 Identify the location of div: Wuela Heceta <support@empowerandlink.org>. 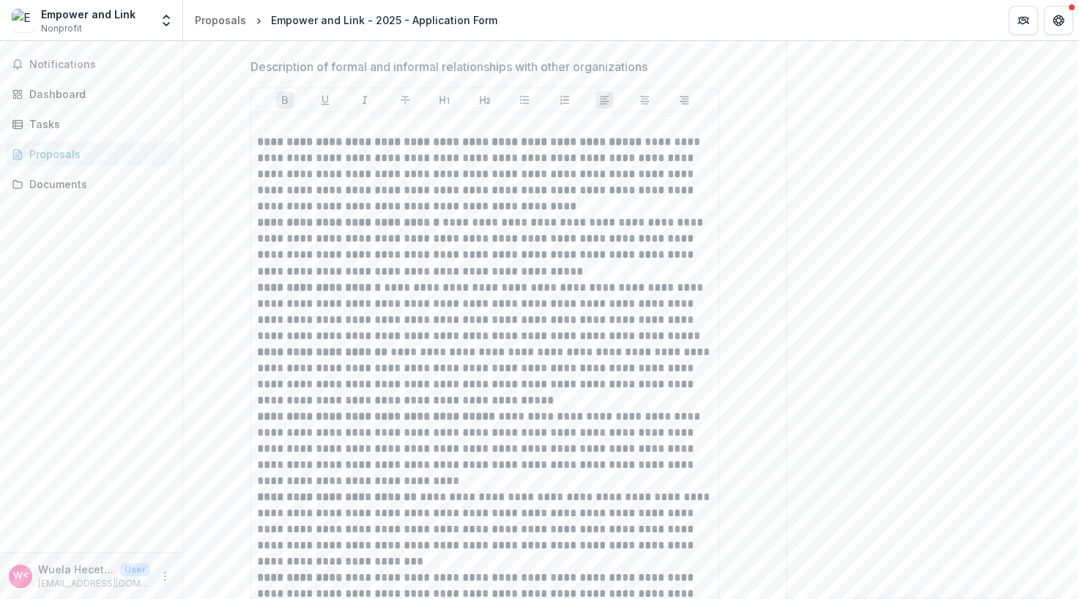
(21, 576).